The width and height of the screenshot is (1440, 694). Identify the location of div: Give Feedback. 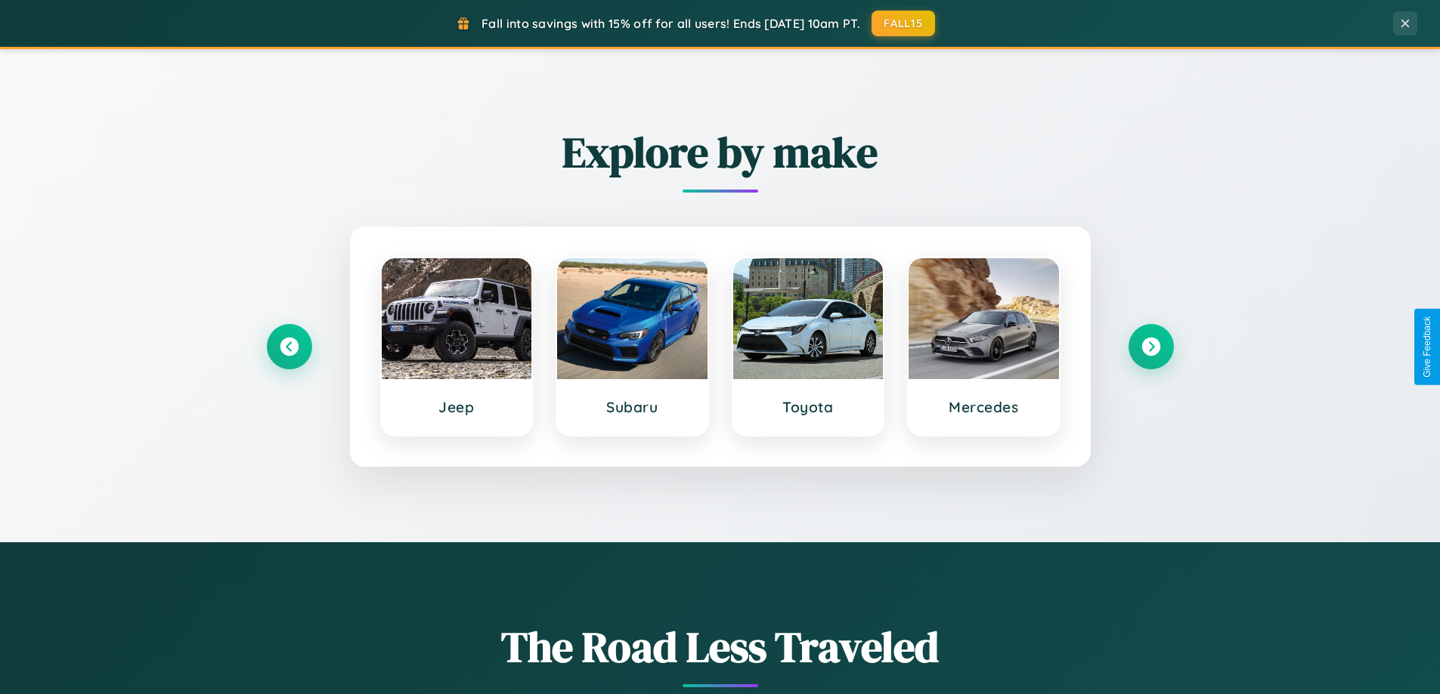
(1427, 347).